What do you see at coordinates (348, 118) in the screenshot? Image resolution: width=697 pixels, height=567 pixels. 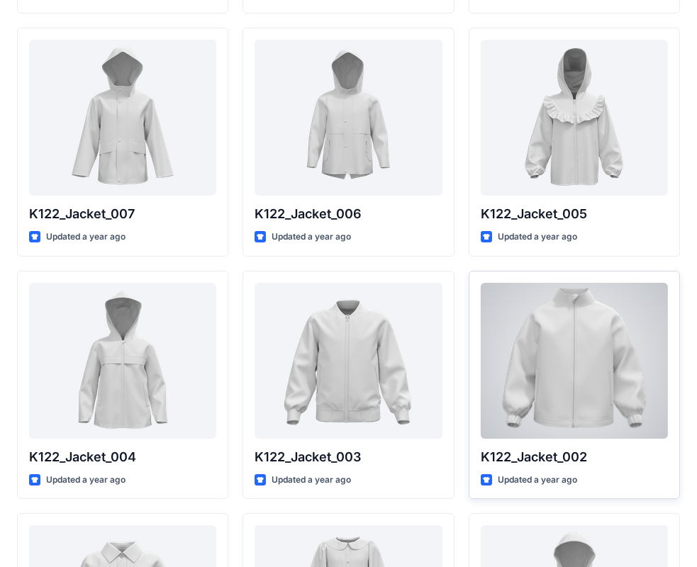 I see `a: K122_Jacket_006` at bounding box center [348, 118].